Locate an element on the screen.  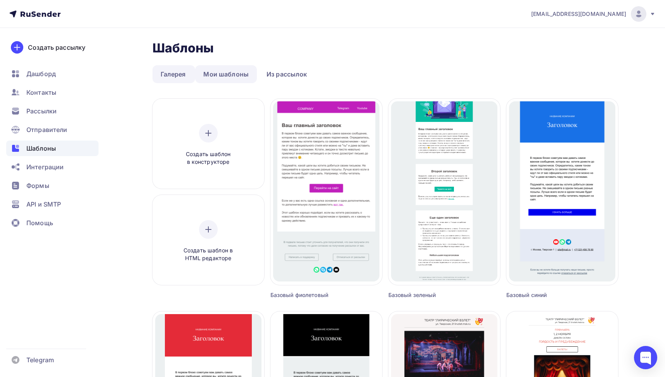
span: Шаблоны is located at coordinates (41, 148).